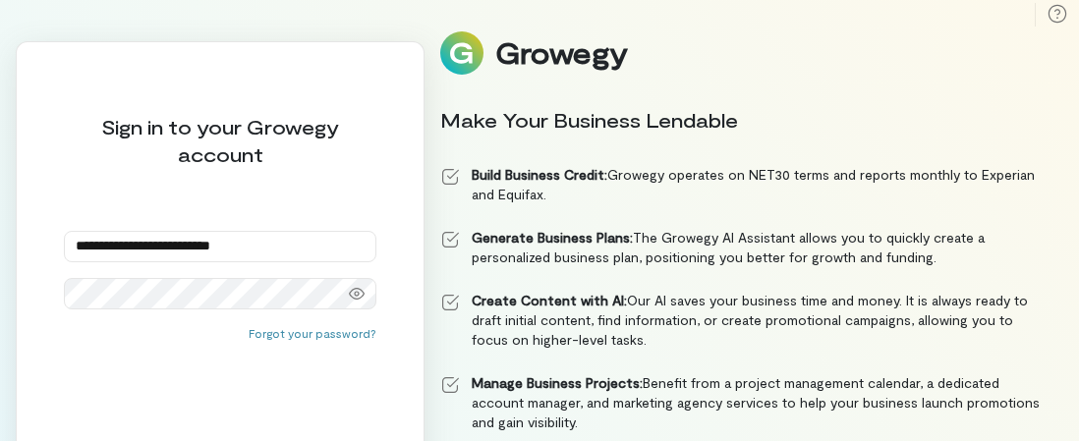  What do you see at coordinates (744, 320) in the screenshot?
I see `li: Our AI saves your business time and money. It is always ready to draft initial content, find info...` at bounding box center [744, 320].